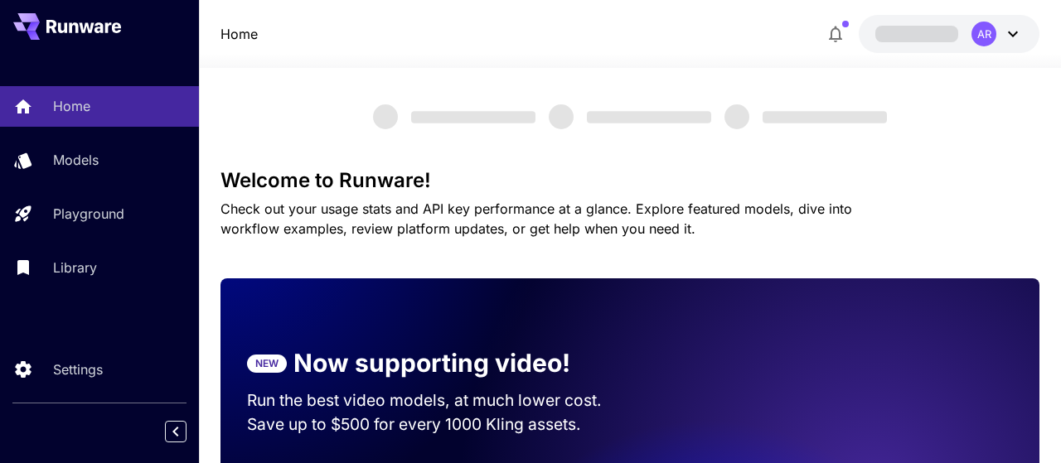  What do you see at coordinates (75, 268) in the screenshot?
I see `p: Library` at bounding box center [75, 268].